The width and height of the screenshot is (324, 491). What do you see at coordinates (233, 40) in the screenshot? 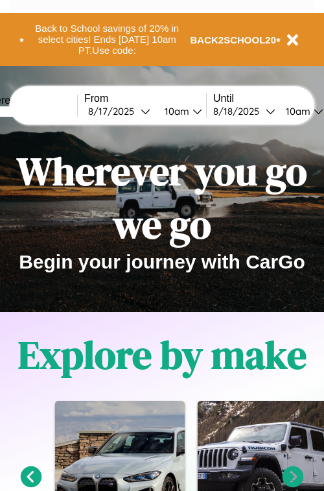
I see `b: BACK2SCHOOL20` at bounding box center [233, 40].